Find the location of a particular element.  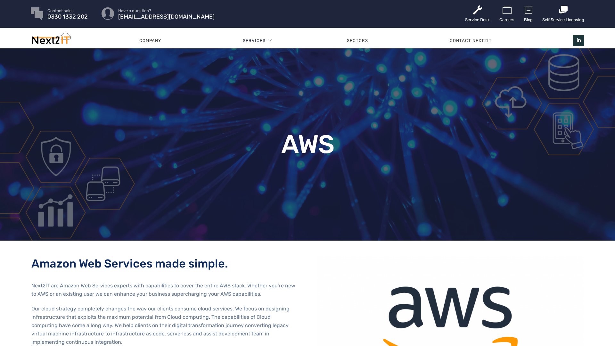

span: 0330 1332 202 is located at coordinates (68, 17).